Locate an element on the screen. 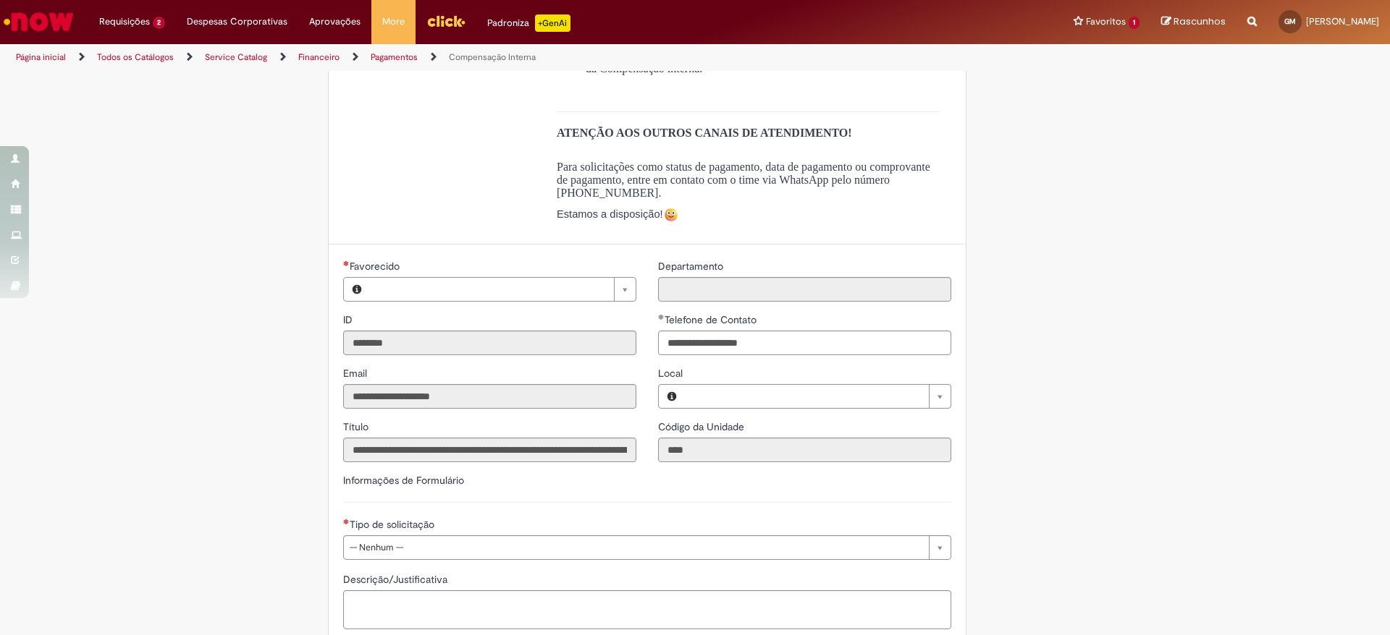 The width and height of the screenshot is (1390, 635). span: -- Nenhum -- is located at coordinates (635, 548).